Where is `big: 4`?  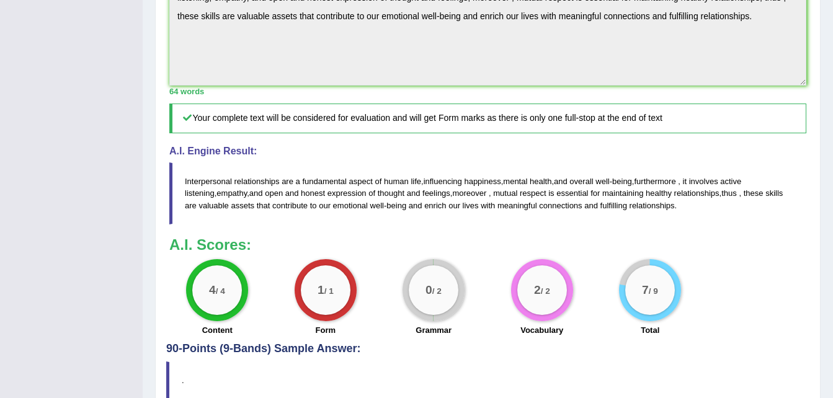
big: 4 is located at coordinates (212, 290).